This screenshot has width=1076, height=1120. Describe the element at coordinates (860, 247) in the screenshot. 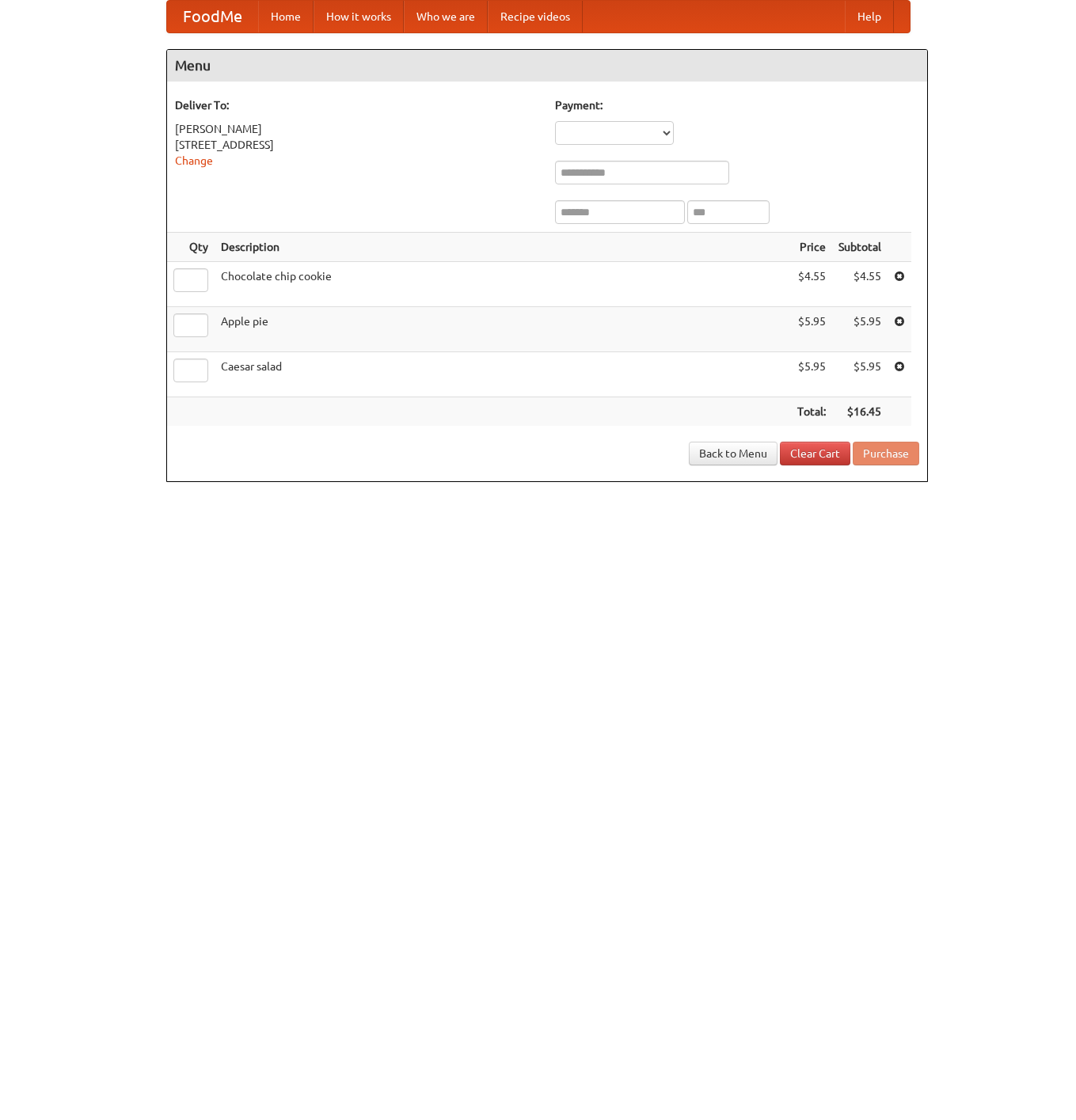

I see `th: Subtotal` at that location.